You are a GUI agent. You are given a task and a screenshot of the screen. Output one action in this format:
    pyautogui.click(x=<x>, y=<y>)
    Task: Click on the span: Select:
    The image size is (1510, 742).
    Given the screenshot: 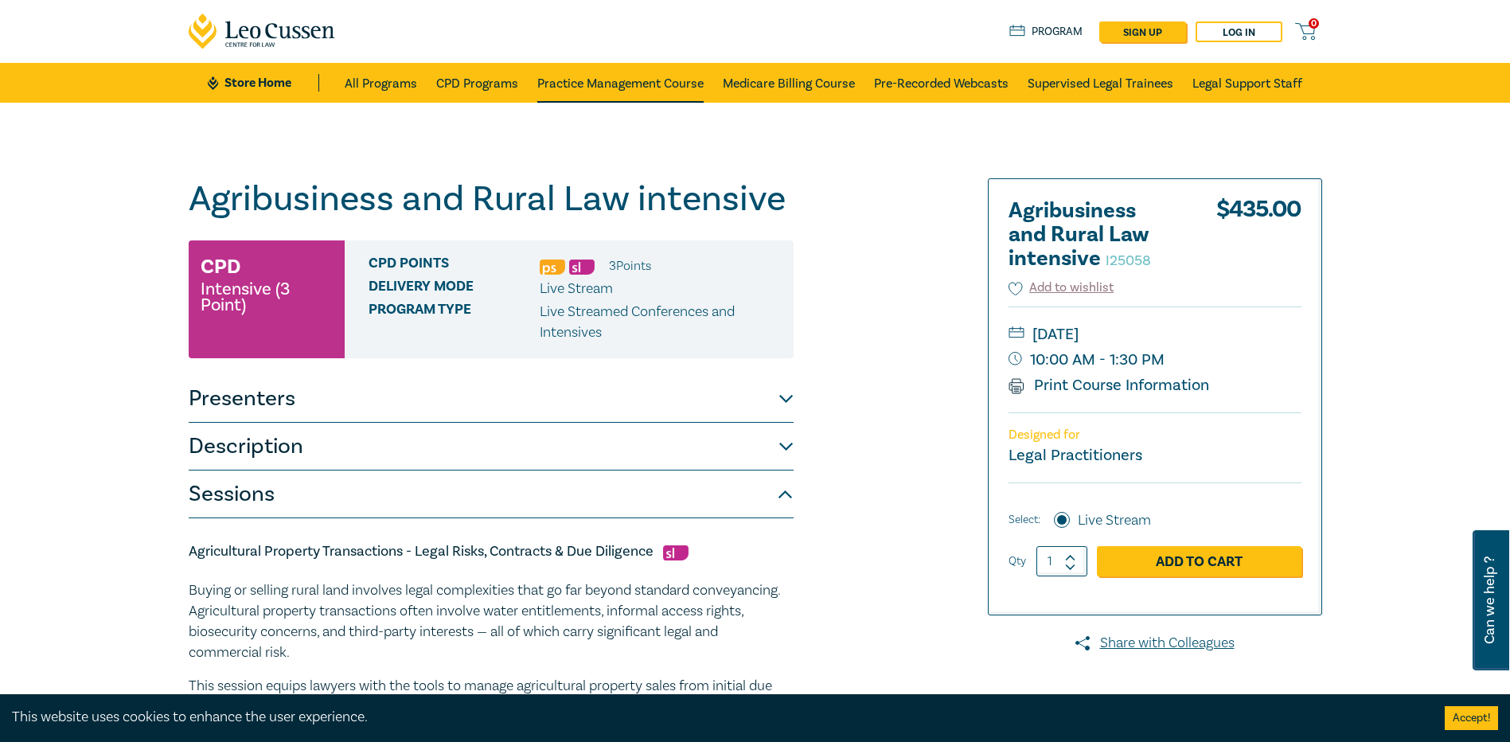 What is the action you would take?
    pyautogui.click(x=1024, y=520)
    